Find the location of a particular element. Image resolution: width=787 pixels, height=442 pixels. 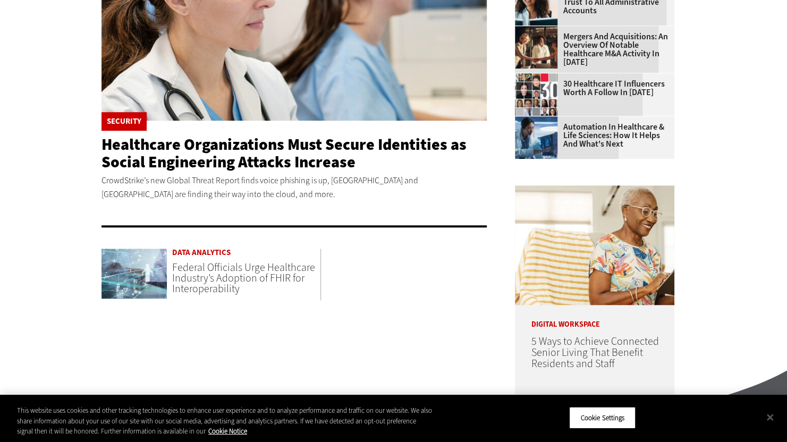

span: Federal Officials Urge Healthcare Industry’s Adoption of FHIR for Interoperability is located at coordinates (243, 278).